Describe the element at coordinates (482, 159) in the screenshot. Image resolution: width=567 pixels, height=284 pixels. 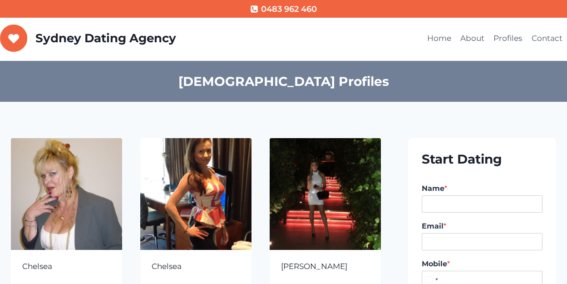
I see `h2: Start Dating` at that location.